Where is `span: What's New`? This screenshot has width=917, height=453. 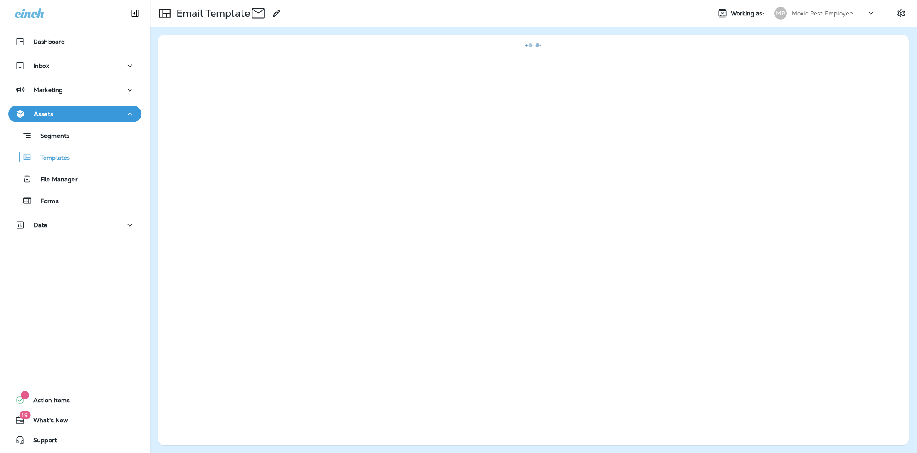 span: What's New is located at coordinates (47, 422).